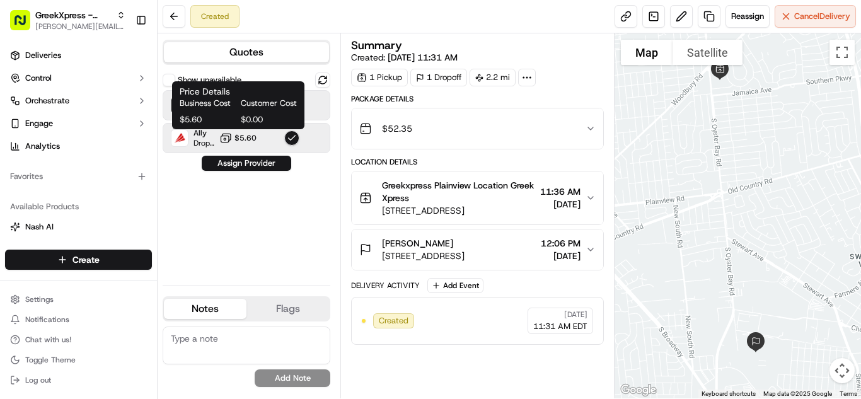 The width and height of the screenshot is (861, 399). I want to click on p: Welcome 👋, so click(121, 60).